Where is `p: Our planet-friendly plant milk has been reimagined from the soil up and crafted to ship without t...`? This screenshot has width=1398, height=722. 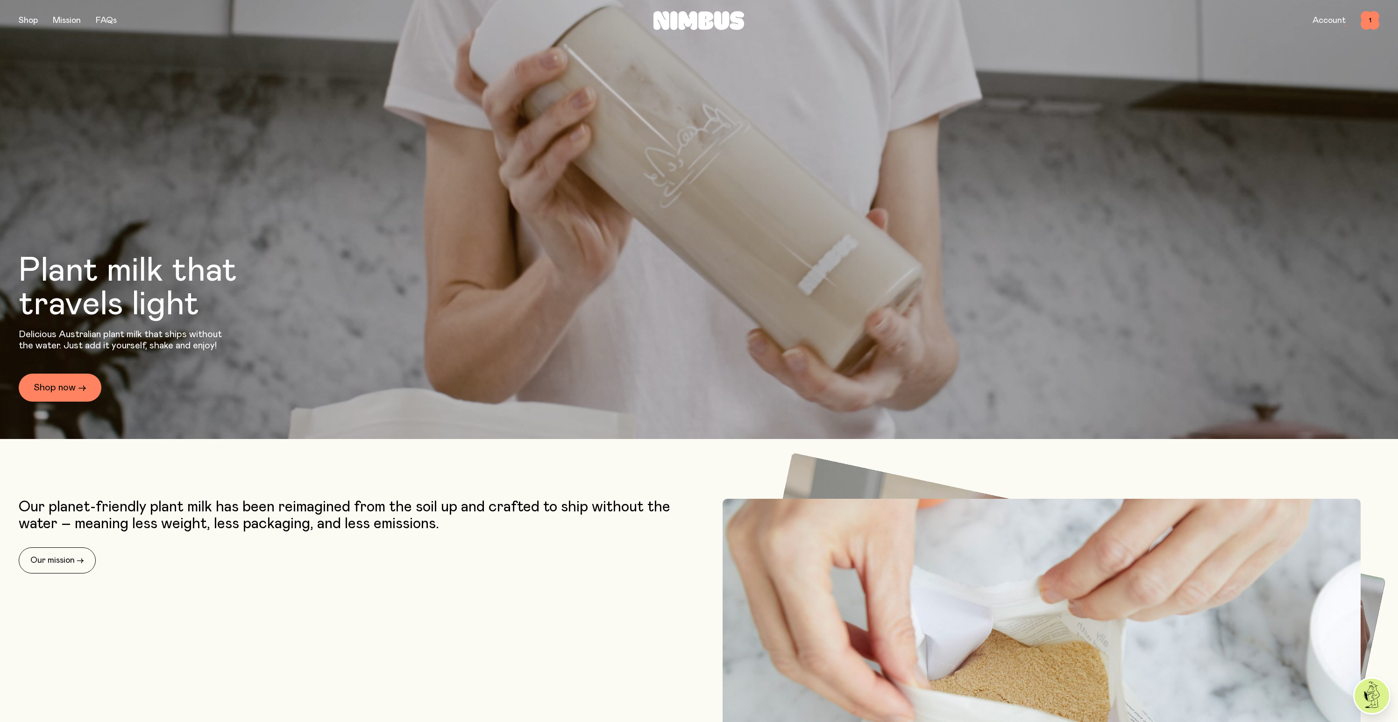
p: Our planet-friendly plant milk has been reimagined from the soil up and crafted to ship without t... is located at coordinates (356, 515).